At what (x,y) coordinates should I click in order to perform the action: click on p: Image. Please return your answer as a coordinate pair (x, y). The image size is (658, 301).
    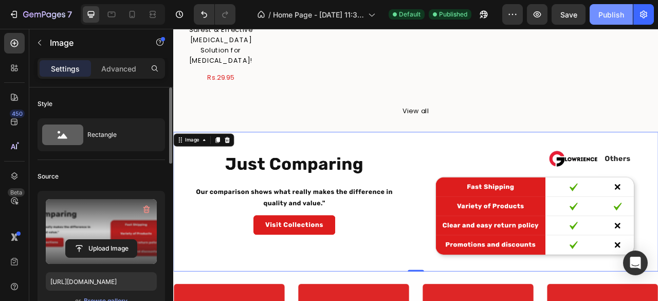
    Looking at the image, I should click on (93, 43).